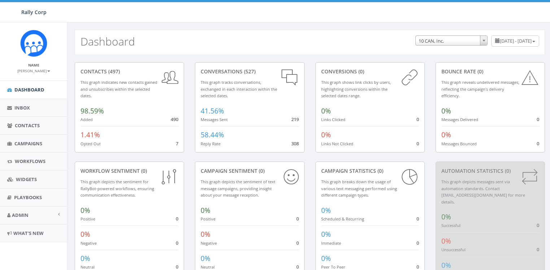  Describe the element at coordinates (212, 135) in the screenshot. I see `span: 58.44%` at that location.